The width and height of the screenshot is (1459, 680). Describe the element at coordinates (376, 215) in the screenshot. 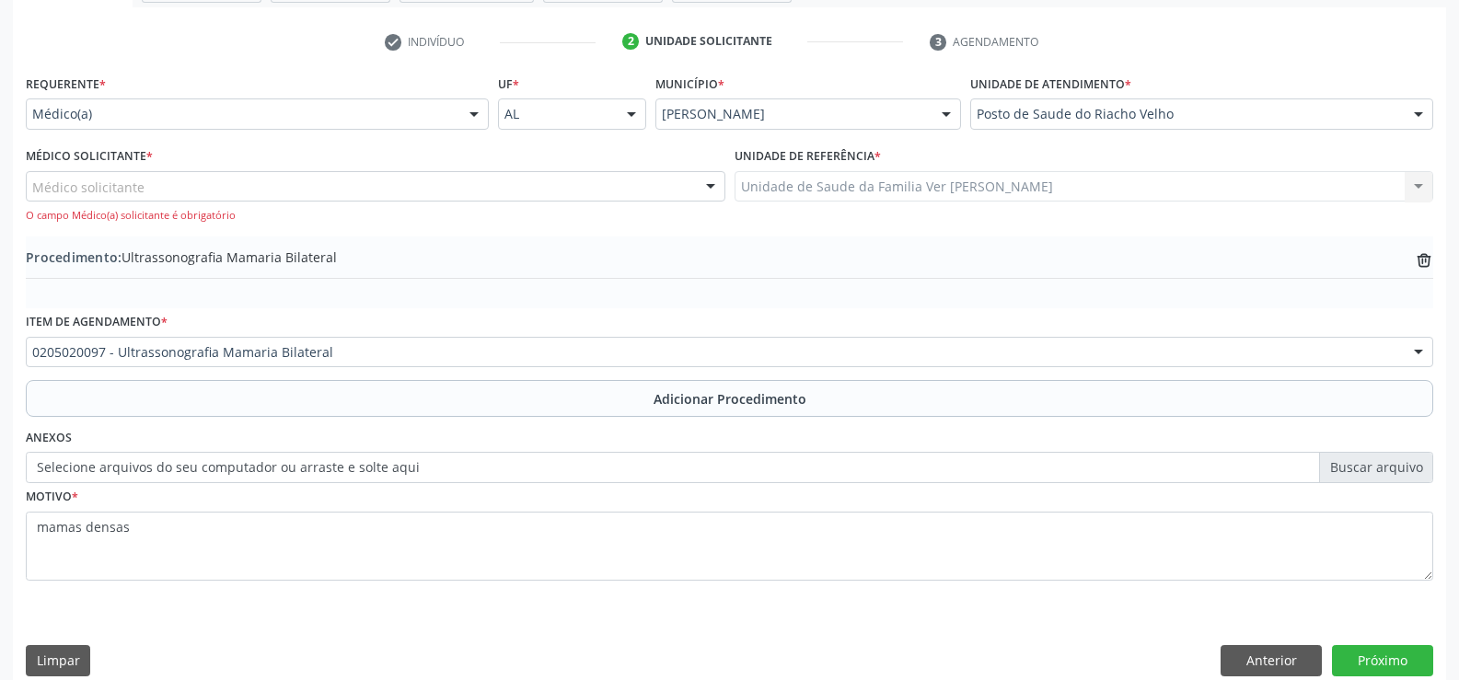

I see `div: O campo Médico(a) solicitante é obrigatório` at that location.